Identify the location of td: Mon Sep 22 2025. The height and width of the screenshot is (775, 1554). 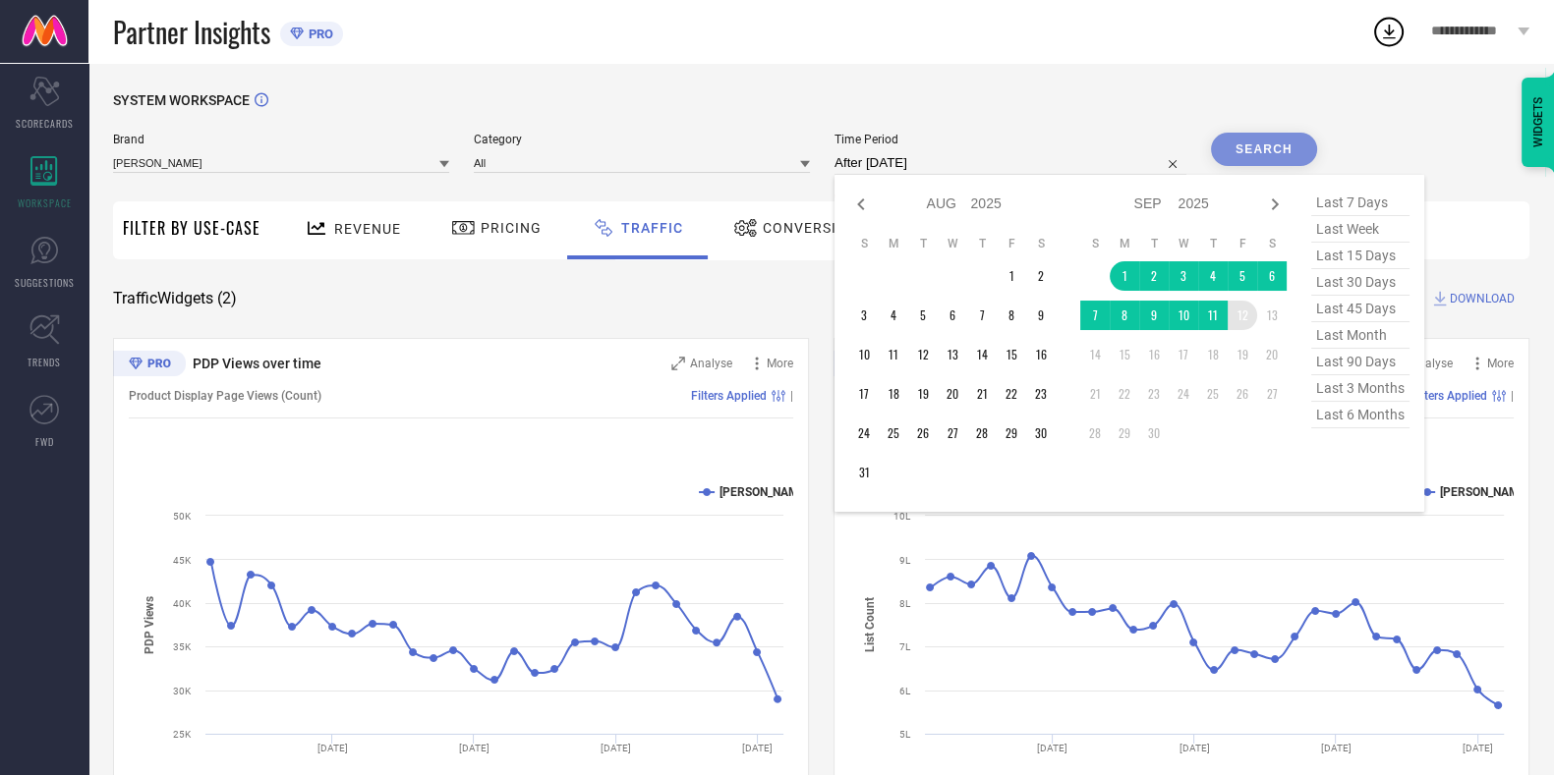
(1124, 394).